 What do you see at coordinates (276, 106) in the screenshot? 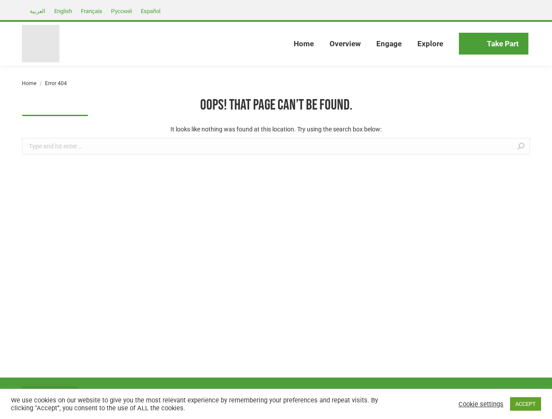
I see `h1: Oops! That page can’t be found.` at bounding box center [276, 106].